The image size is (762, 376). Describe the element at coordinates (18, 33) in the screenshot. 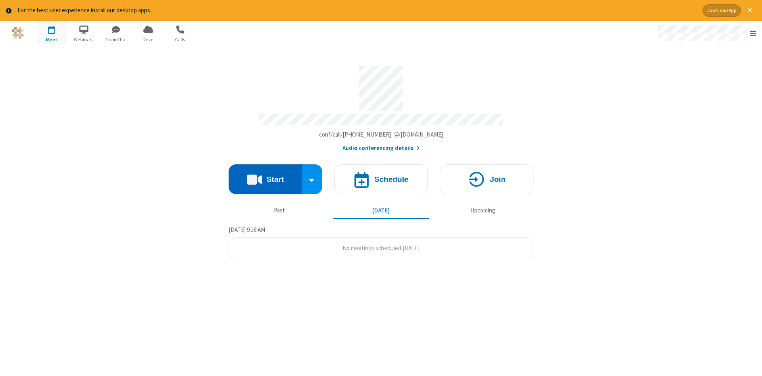

I see `img: QA Selenium DO NOT DELETE OR CHANGE` at that location.